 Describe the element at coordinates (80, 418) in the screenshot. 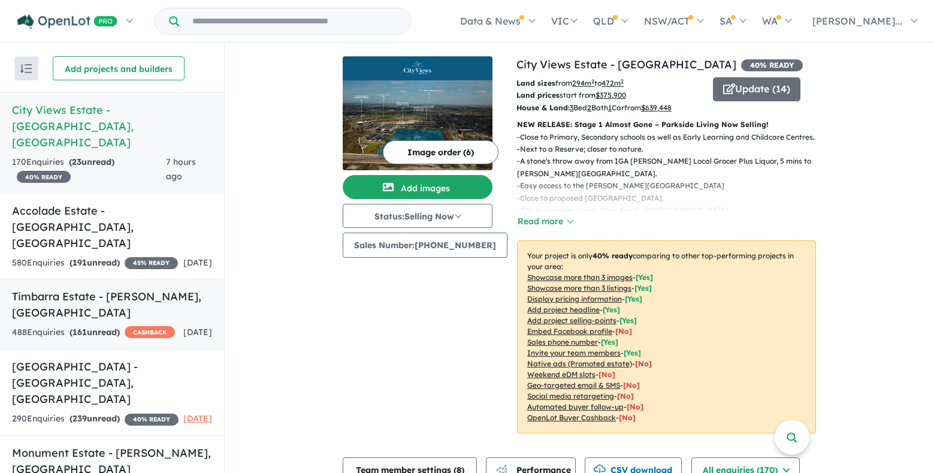

I see `span: 239` at that location.